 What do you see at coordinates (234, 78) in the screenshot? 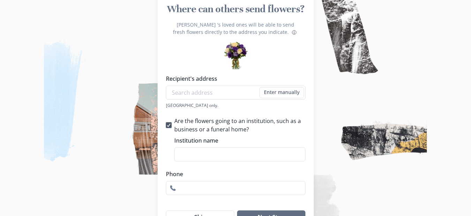
I see `label: Recipient's address` at bounding box center [234, 78].